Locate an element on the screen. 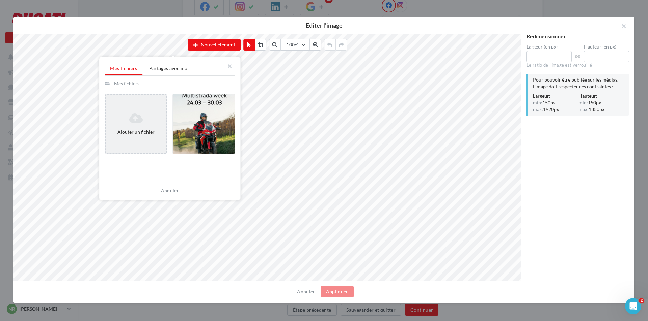 This screenshot has height=321, width=648. button: Appliquer is located at coordinates (337, 292).